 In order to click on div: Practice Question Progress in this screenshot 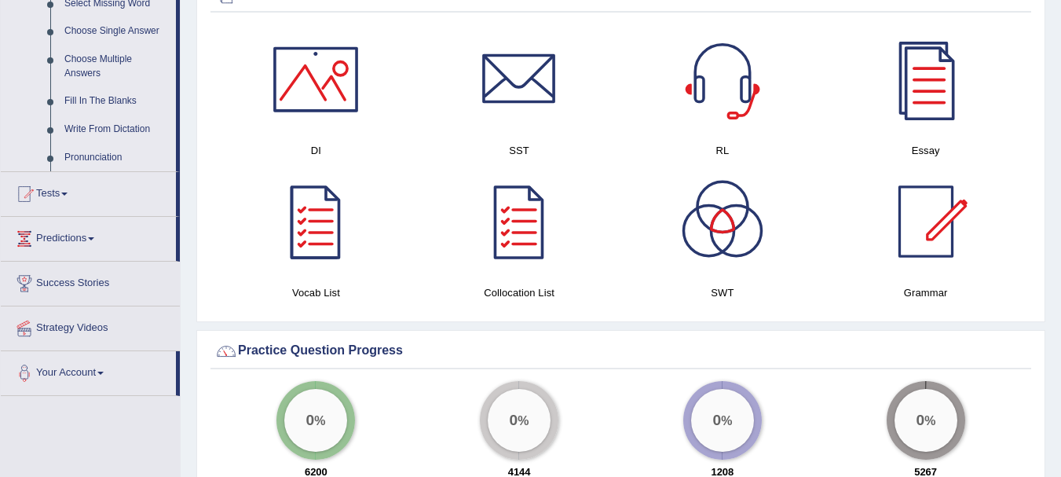, I will do `click(620, 351)`.